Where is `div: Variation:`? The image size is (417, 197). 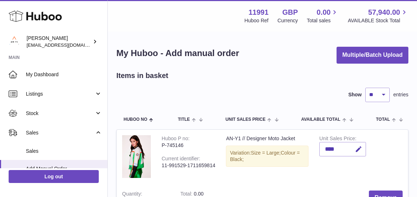
div: Variation: is located at coordinates (267, 156).